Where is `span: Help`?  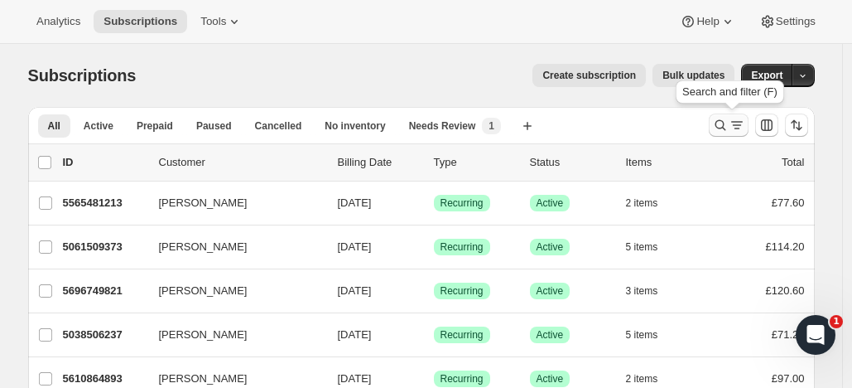 span: Help is located at coordinates (707, 22).